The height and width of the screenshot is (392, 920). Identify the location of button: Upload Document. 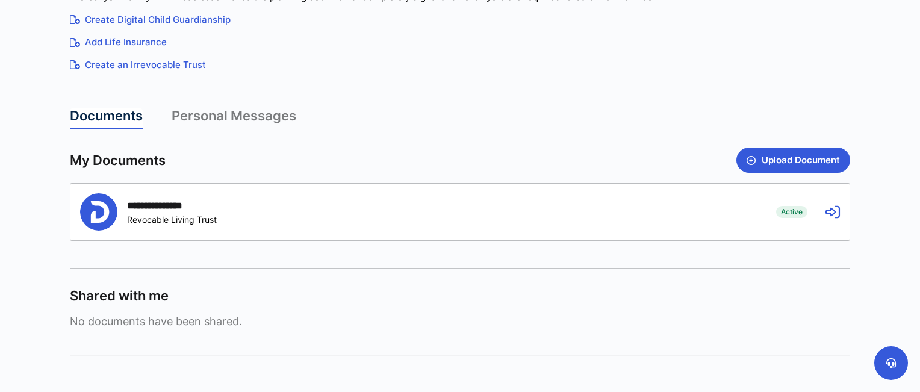
(793, 160).